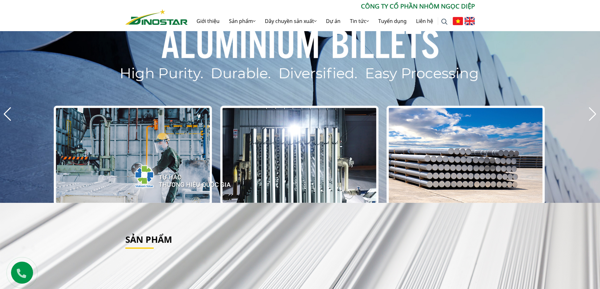 This screenshot has height=289, width=600. What do you see at coordinates (393, 21) in the screenshot?
I see `a: Tuyển dụng` at bounding box center [393, 21].